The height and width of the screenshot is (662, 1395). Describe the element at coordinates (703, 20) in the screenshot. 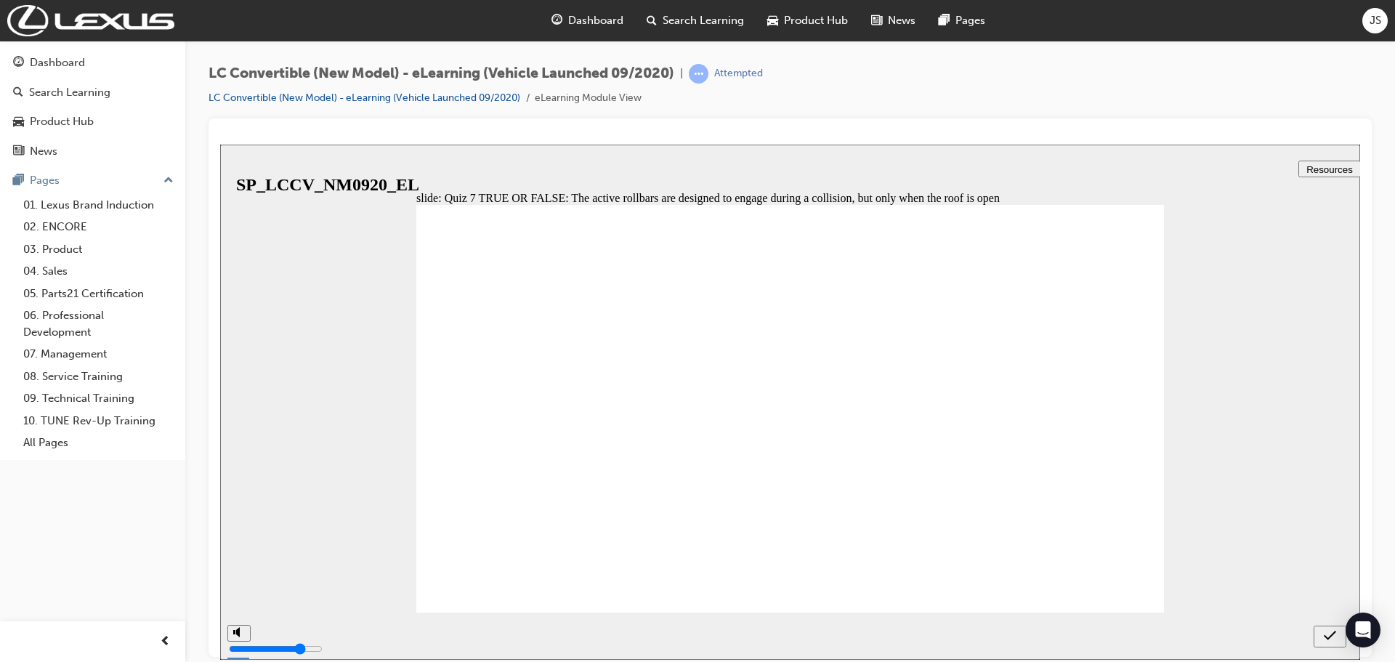

I see `span: Search Learning` at that location.